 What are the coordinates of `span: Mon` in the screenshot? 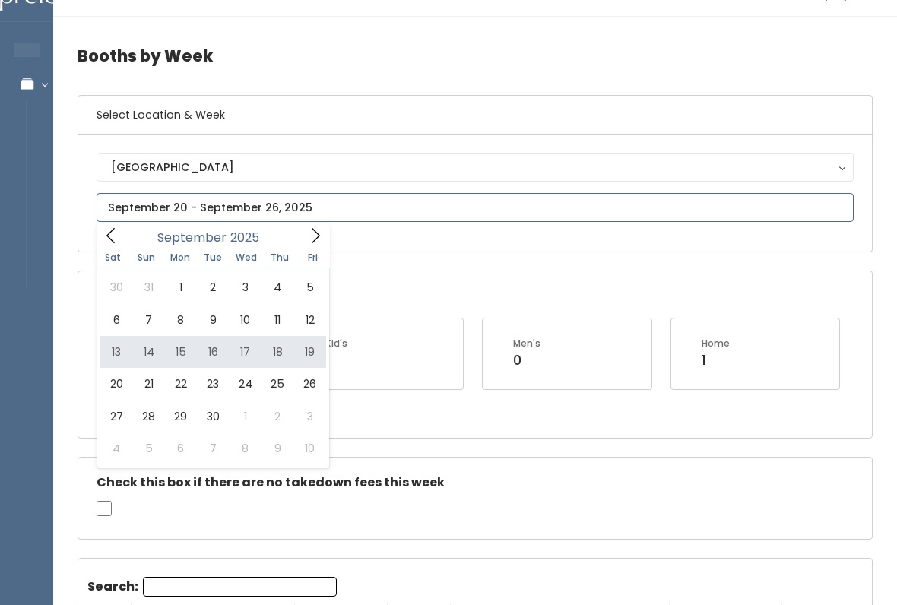 It's located at (180, 258).